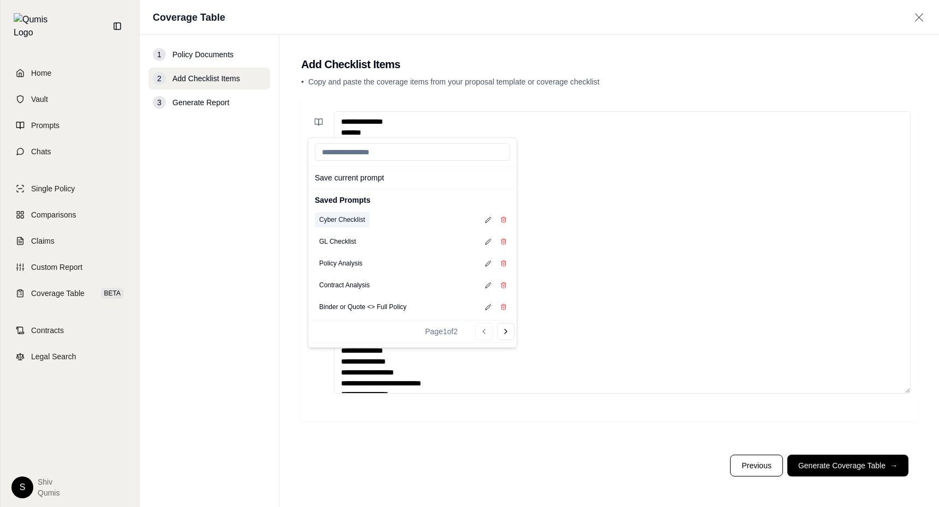  I want to click on a: Custom Report, so click(70, 267).